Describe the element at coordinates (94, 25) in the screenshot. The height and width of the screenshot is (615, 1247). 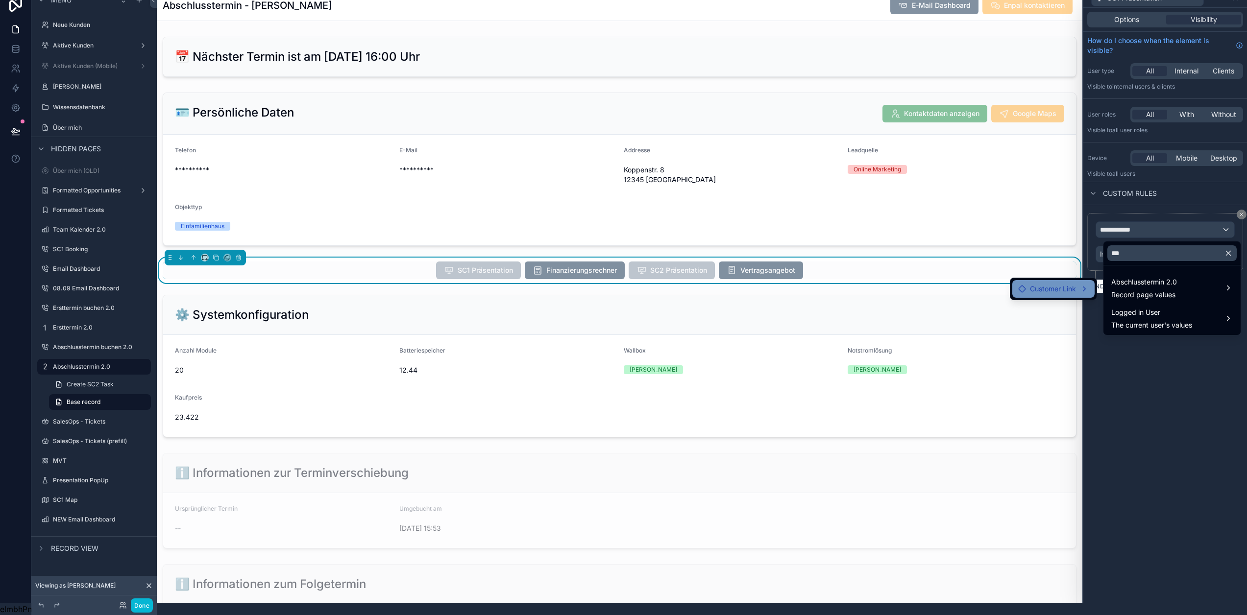
I see `a: Neue Kunden` at that location.